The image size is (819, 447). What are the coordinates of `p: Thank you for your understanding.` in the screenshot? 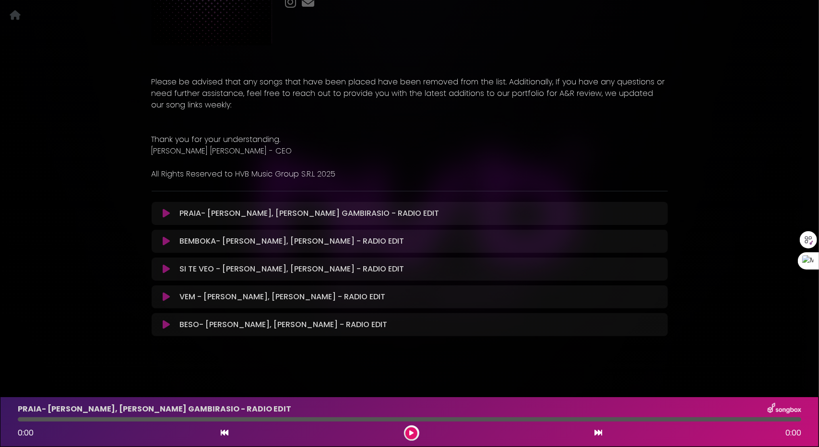 It's located at (410, 140).